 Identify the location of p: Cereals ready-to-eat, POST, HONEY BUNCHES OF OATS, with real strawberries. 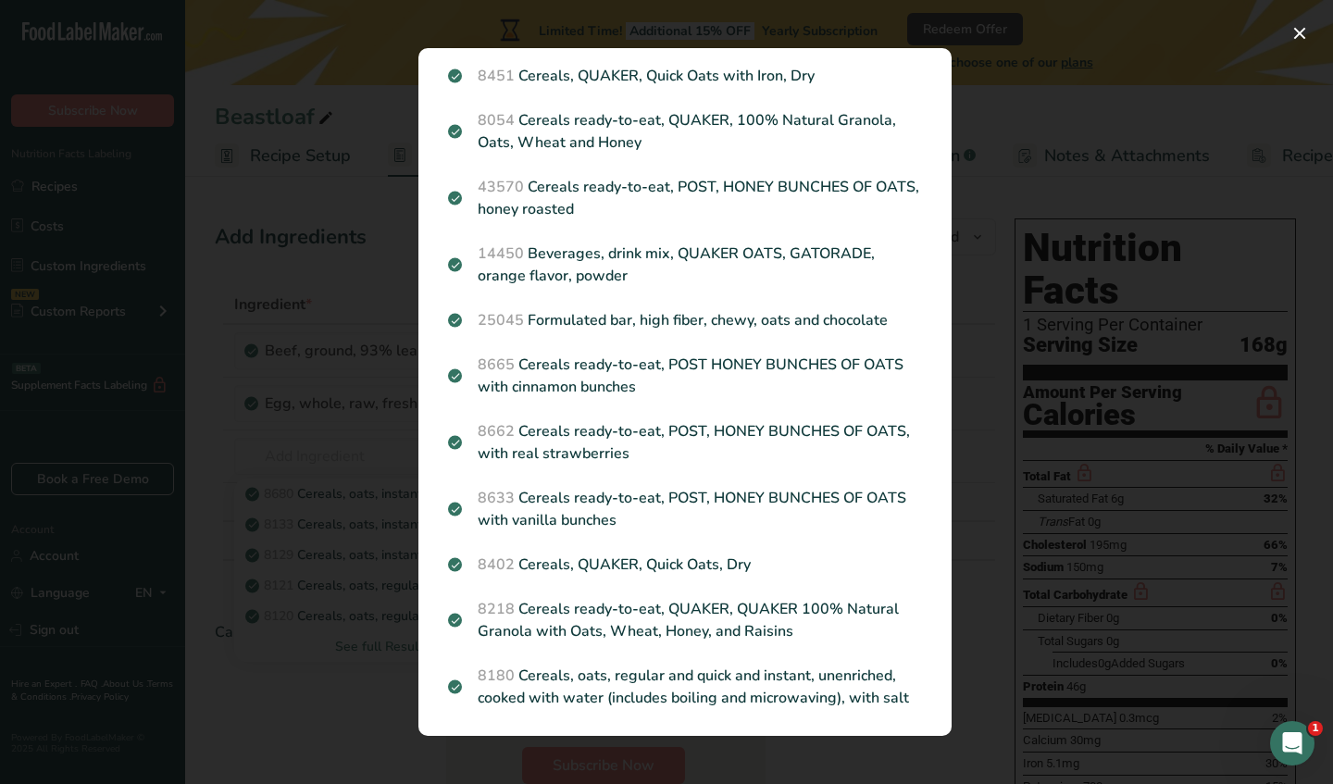
(685, 443).